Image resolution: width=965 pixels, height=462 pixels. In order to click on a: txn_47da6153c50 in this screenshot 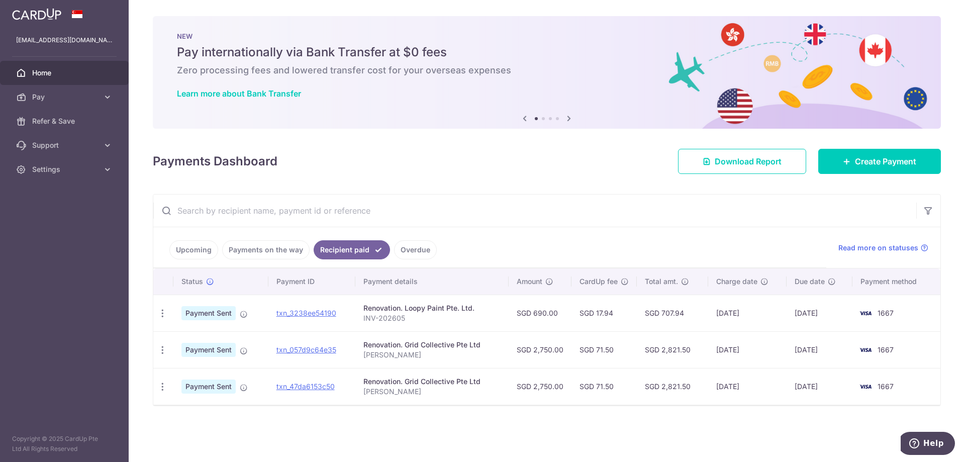, I will do `click(305, 386)`.